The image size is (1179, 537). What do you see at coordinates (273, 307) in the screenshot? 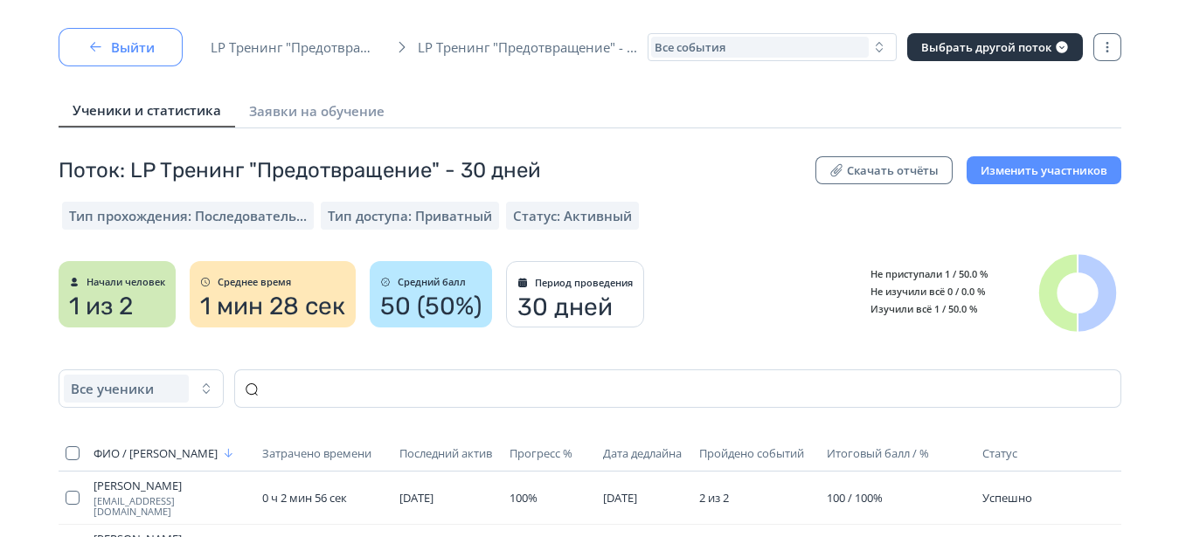
I see `span: 1 мин 28 сек` at bounding box center [273, 307].